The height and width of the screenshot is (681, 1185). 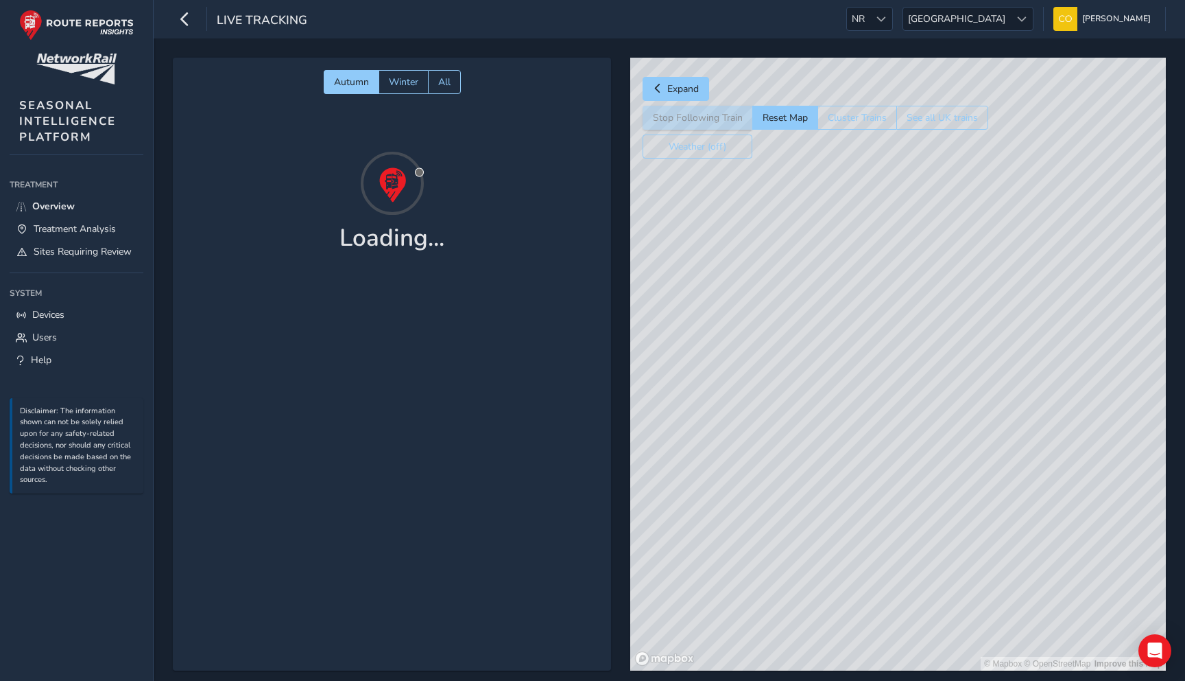 I want to click on span: Autumn, so click(x=351, y=82).